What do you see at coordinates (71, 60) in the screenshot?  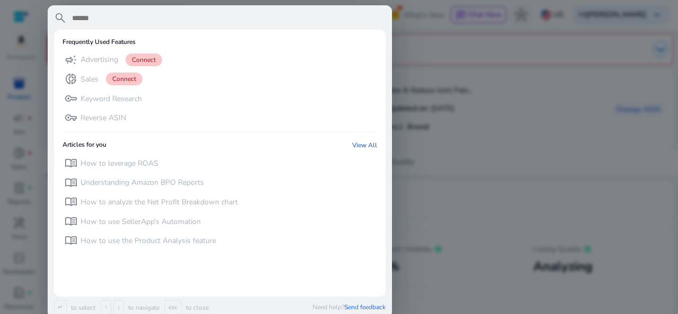 I see `span: campaign` at bounding box center [71, 60].